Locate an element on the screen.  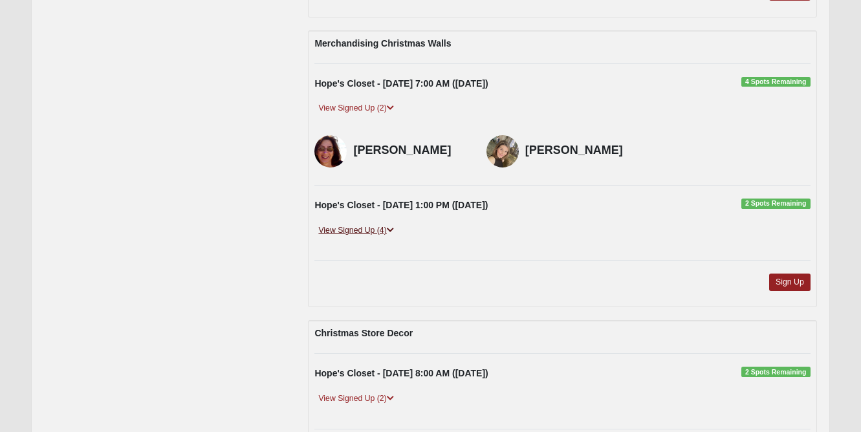
a: View Signed Up (4) is located at coordinates (356, 230).